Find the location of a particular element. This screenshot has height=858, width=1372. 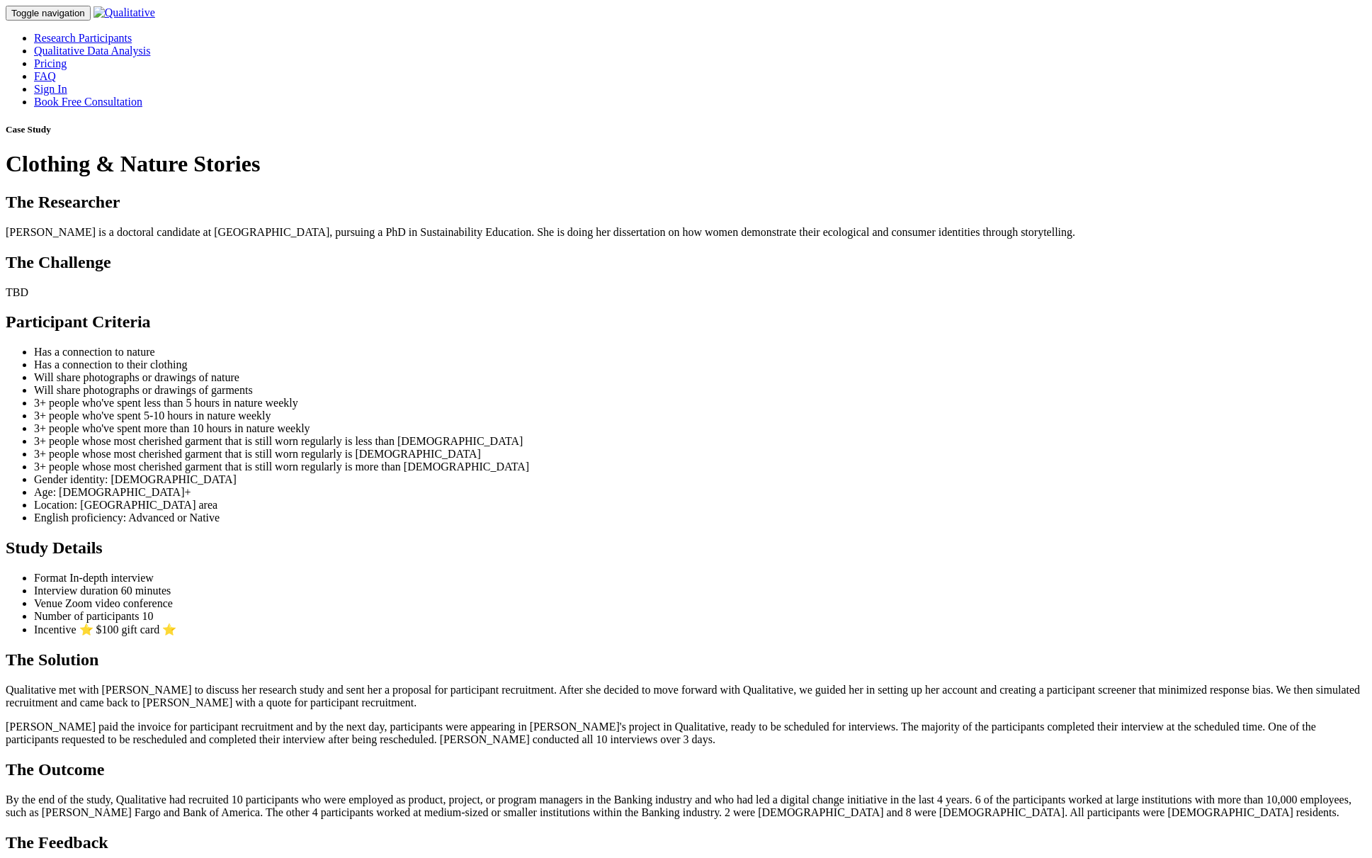

a: Book Free Consultation is located at coordinates (88, 101).